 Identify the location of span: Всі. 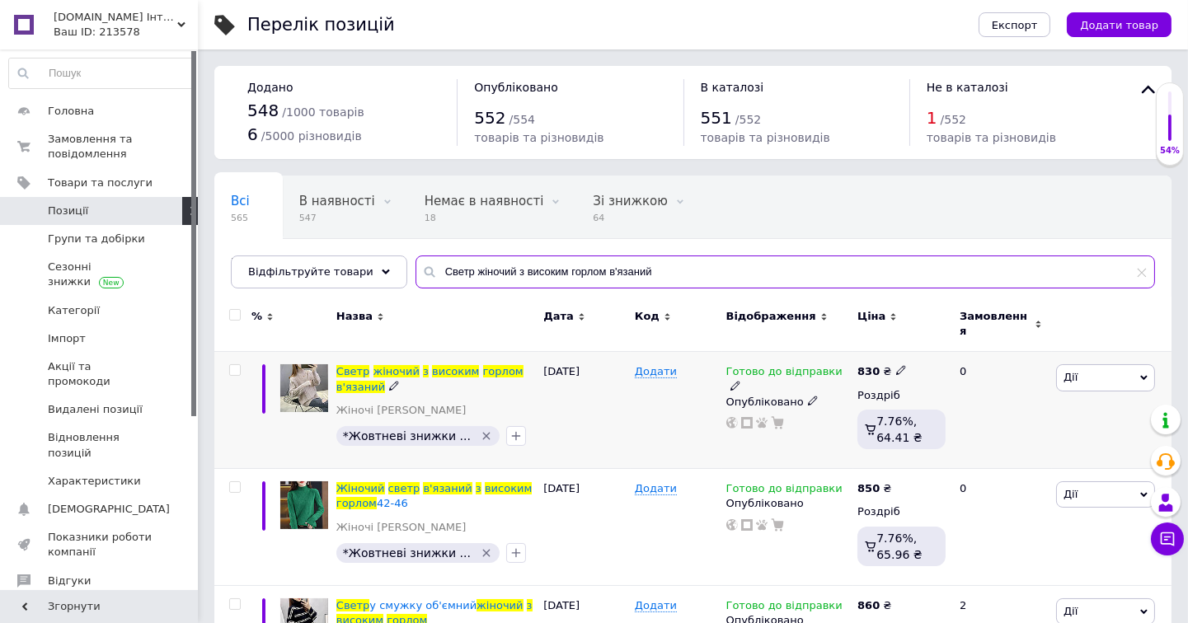
(240, 201).